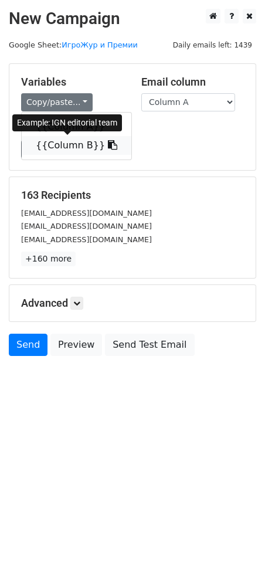 This screenshot has width=265, height=563. Describe the element at coordinates (48, 259) in the screenshot. I see `a: +160 more` at that location.